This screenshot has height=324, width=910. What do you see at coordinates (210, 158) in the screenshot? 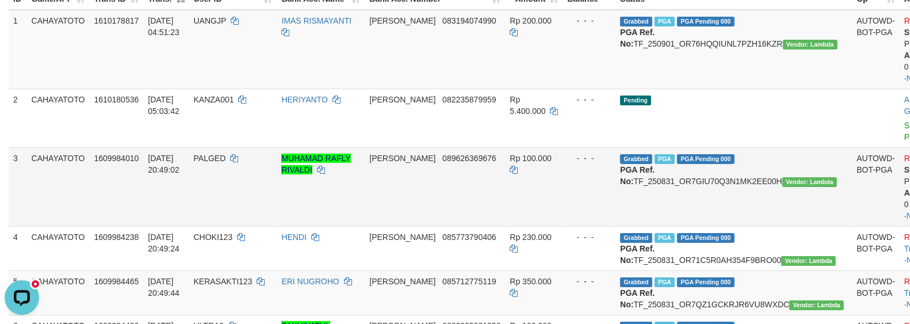
I see `span: PALGED` at bounding box center [210, 158].